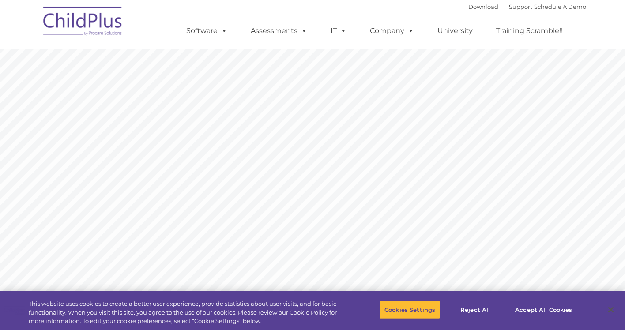 Image resolution: width=625 pixels, height=330 pixels. Describe the element at coordinates (186, 312) in the screenshot. I see `div: This website uses cookies to create a better user experience, provide statistics about user visit...` at that location.